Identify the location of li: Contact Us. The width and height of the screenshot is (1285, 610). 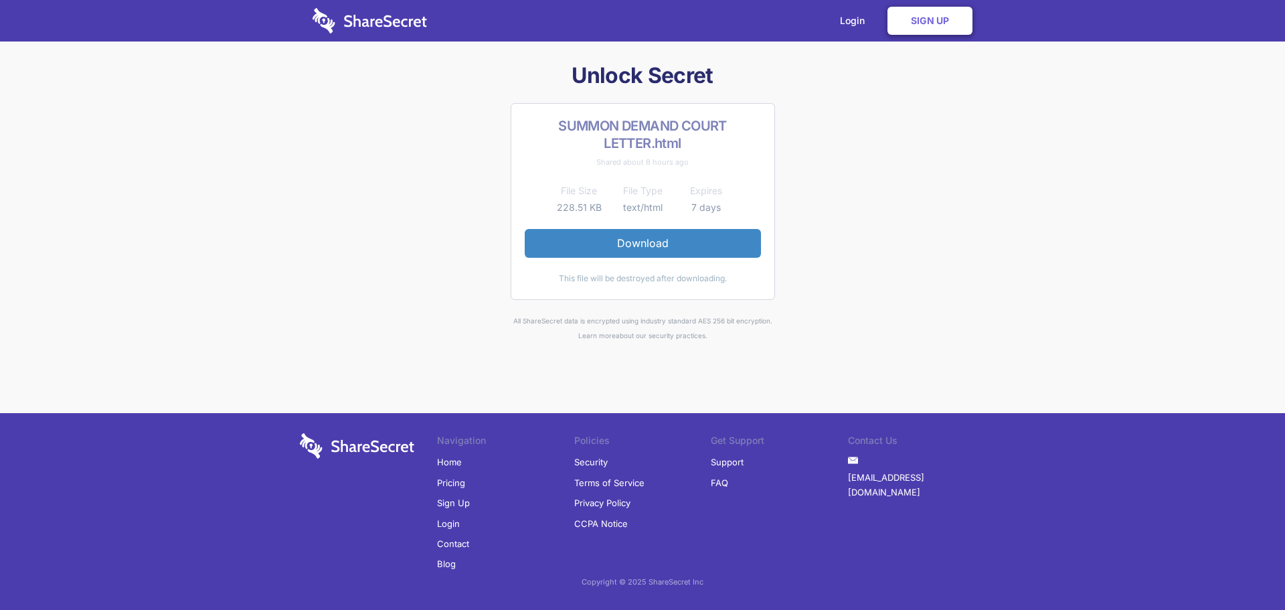
(916, 442).